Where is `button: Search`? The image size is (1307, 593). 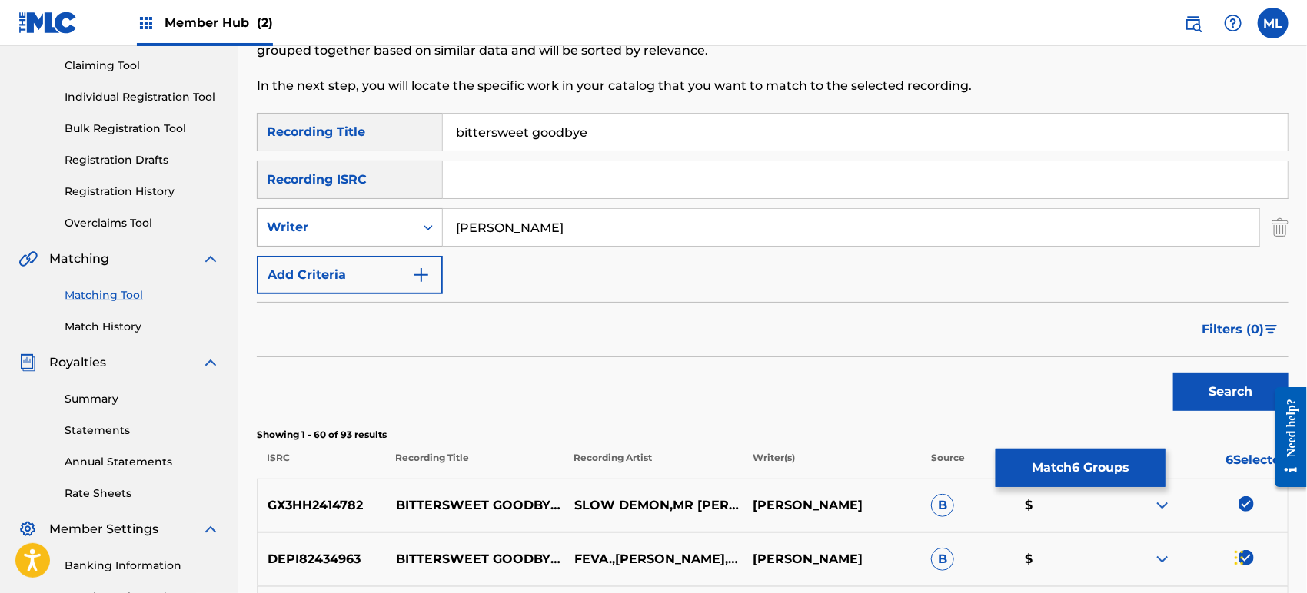 button: Search is located at coordinates (1230, 392).